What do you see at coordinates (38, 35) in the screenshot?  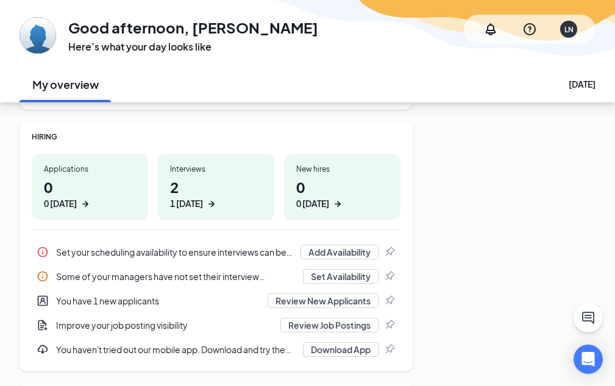 I see `img: LisaAnn Noble` at bounding box center [38, 35].